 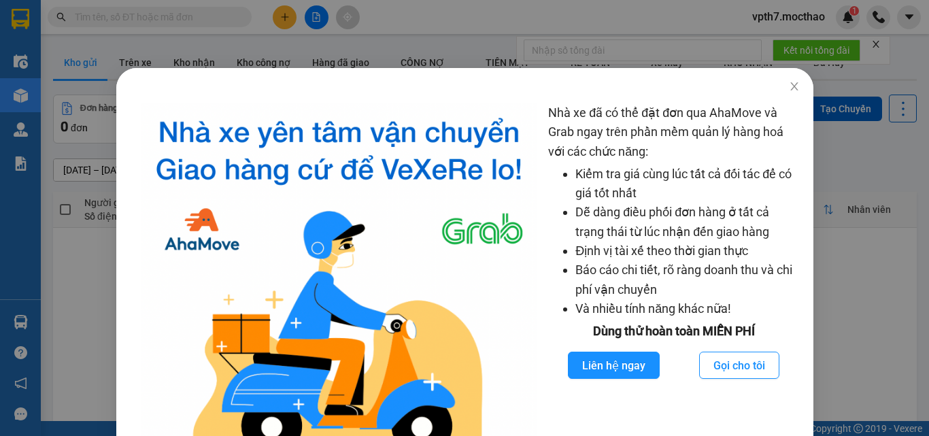 I want to click on button: Close, so click(x=794, y=87).